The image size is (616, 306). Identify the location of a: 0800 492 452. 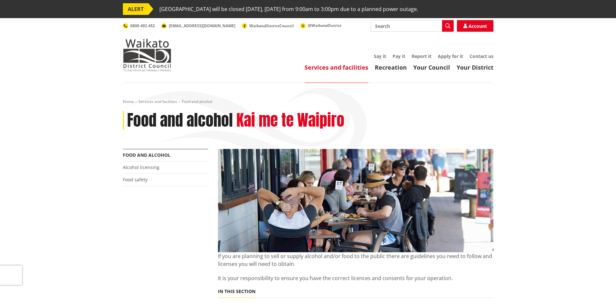
(139, 26).